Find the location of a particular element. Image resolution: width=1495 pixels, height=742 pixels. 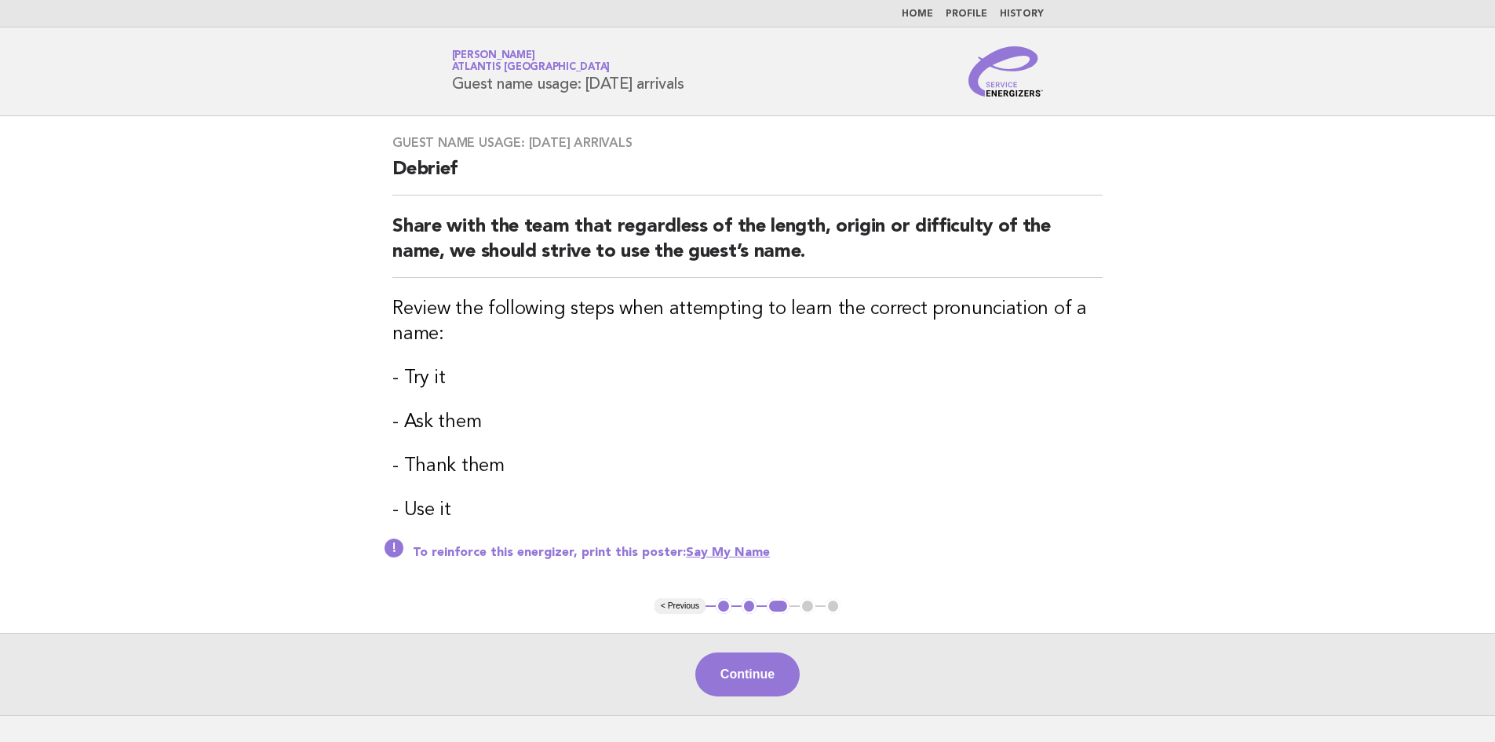

button: Continue is located at coordinates (747, 674).